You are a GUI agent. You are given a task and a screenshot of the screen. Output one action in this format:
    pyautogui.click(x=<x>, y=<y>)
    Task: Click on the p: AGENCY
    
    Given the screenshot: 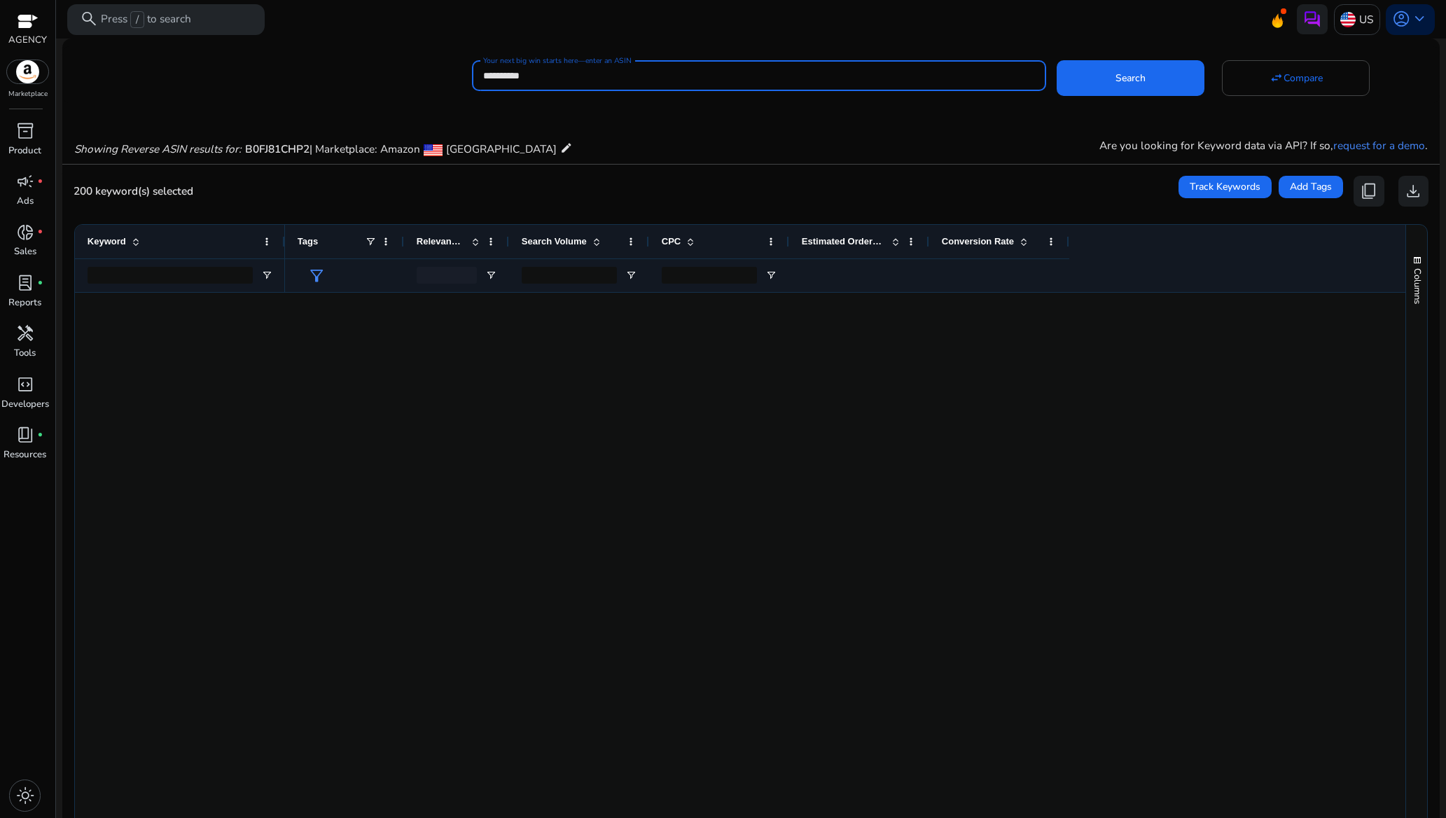 What is the action you would take?
    pyautogui.click(x=27, y=41)
    